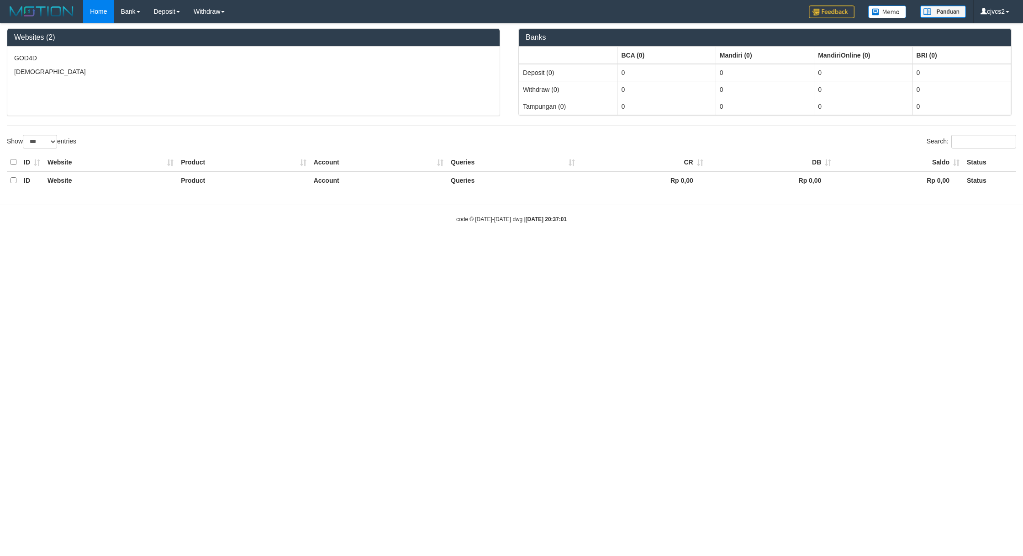  What do you see at coordinates (568, 89) in the screenshot?
I see `td: Withdraw (0)` at bounding box center [568, 89].